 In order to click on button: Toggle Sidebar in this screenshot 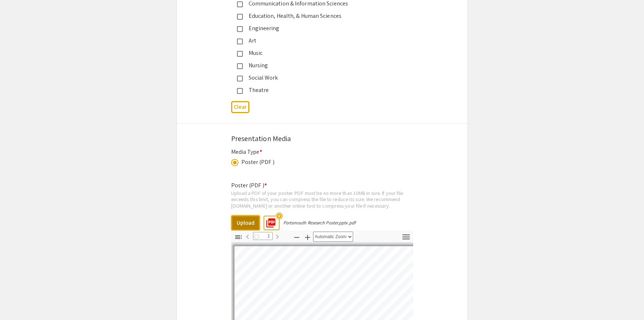, I will do `click(238, 237)`.